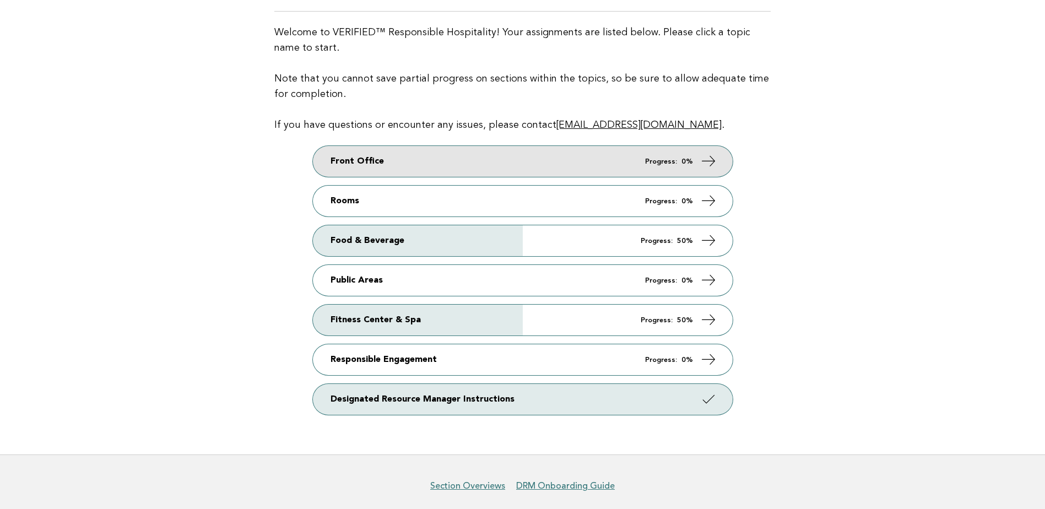 Image resolution: width=1045 pixels, height=509 pixels. I want to click on a: Designated Resource Manager Instructions, so click(523, 400).